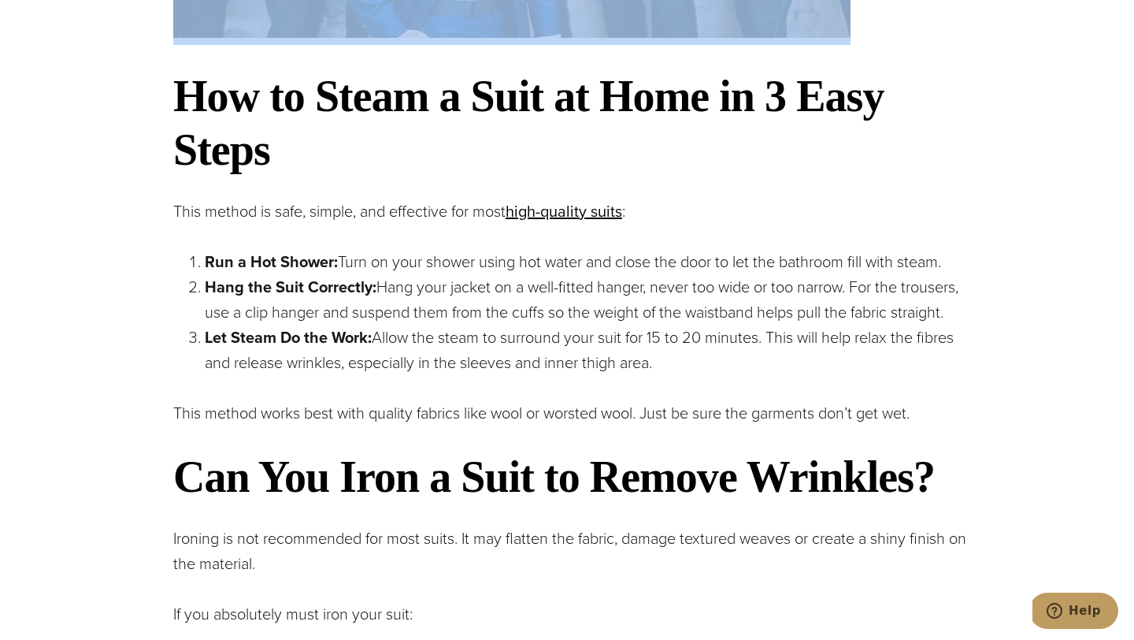 The height and width of the screenshot is (640, 1134). Describe the element at coordinates (528, 122) in the screenshot. I see `strong: How to Steam a Suit at Home in 3 Easy Steps` at that location.